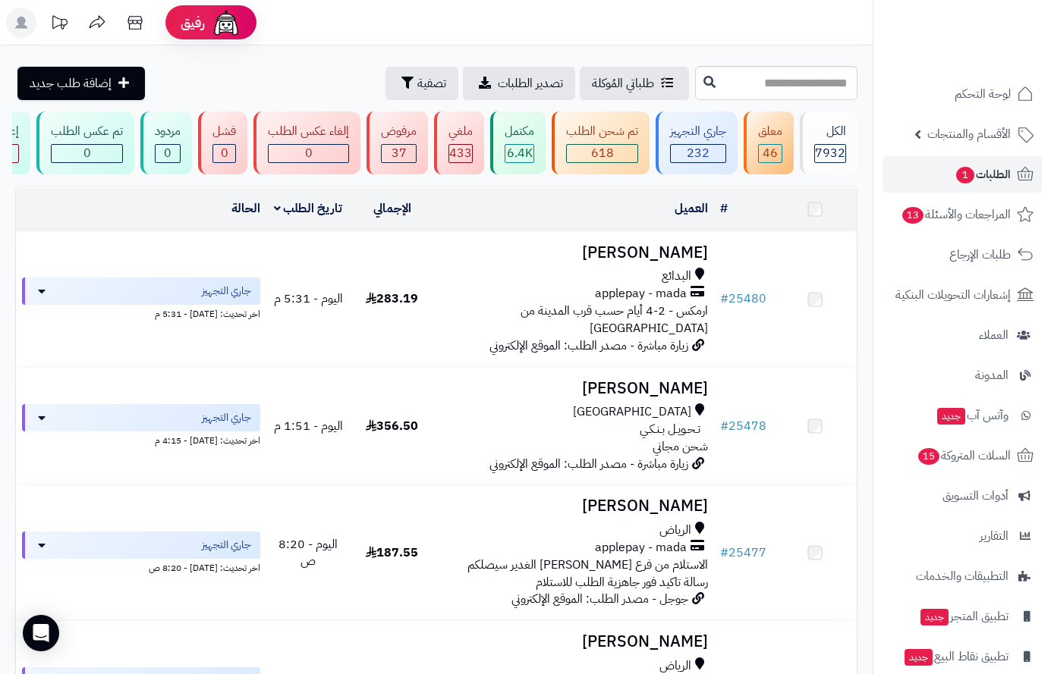 The width and height of the screenshot is (1051, 674). I want to click on div: فشل, so click(224, 131).